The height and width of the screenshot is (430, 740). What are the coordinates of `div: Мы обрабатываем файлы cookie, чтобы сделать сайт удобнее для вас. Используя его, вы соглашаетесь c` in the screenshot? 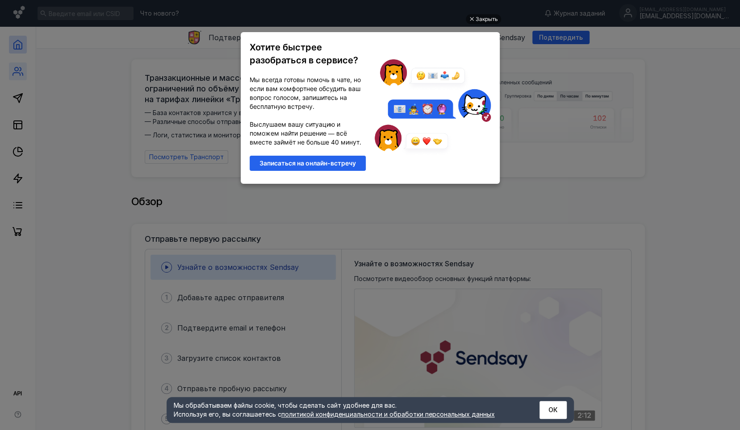 It's located at (346, 410).